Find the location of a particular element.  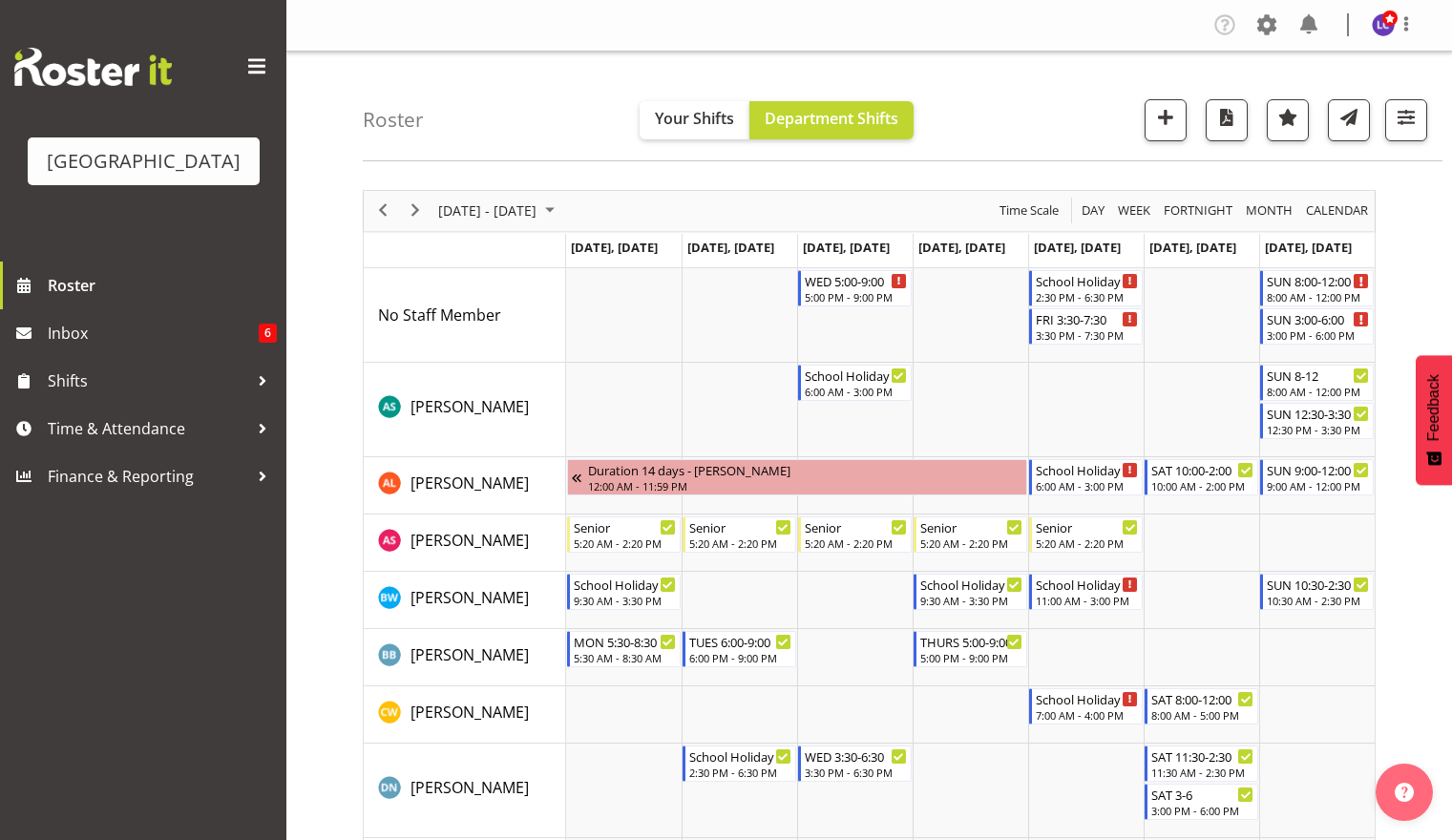

button: Previous is located at coordinates (383, 210).